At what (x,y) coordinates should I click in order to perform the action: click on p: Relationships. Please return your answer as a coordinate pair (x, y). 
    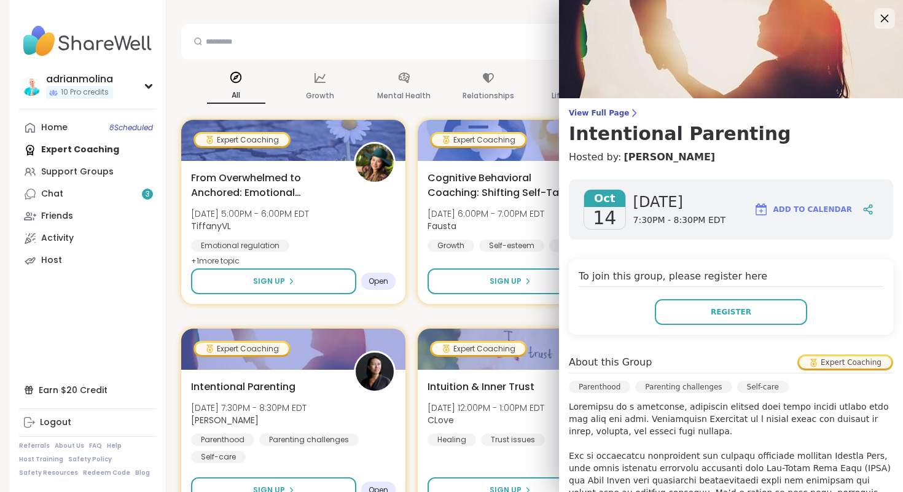
    Looking at the image, I should click on (488, 96).